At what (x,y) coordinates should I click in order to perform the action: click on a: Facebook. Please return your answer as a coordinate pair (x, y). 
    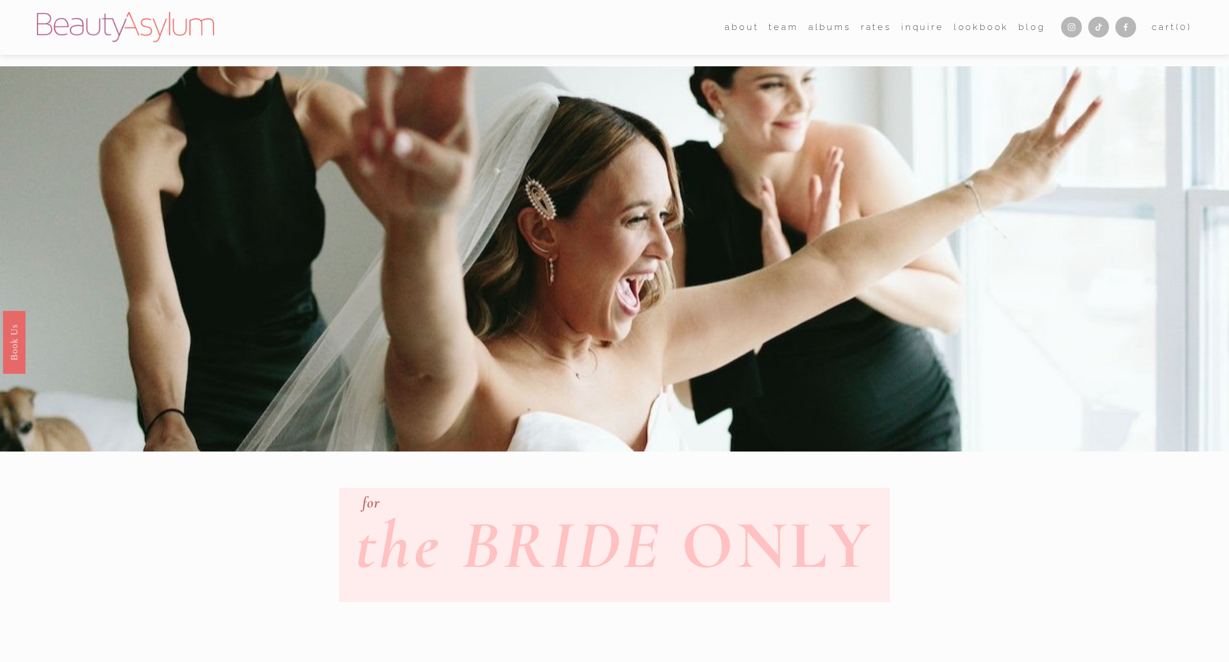
    Looking at the image, I should click on (1126, 27).